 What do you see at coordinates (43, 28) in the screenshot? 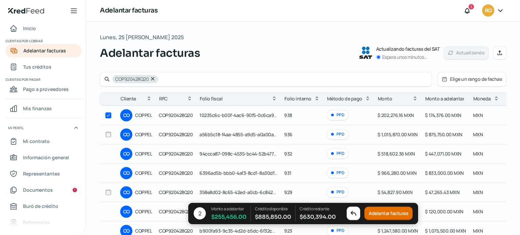
I see `a: Inicio` at bounding box center [43, 28].